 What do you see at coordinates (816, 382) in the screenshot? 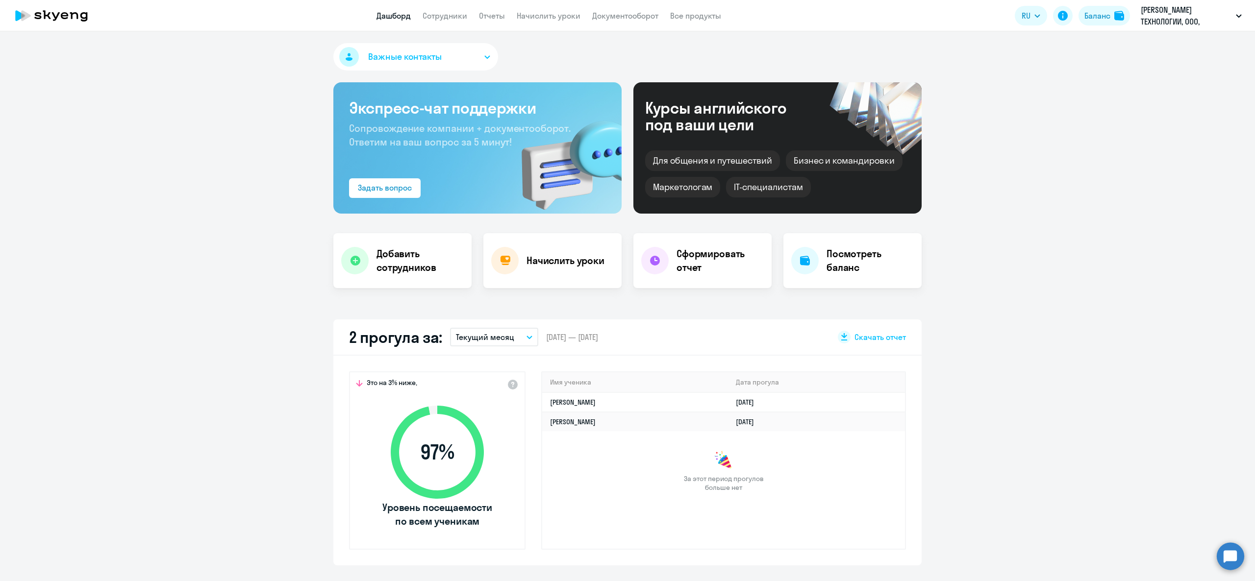
I see `th: Дата прогула` at bounding box center [816, 382].